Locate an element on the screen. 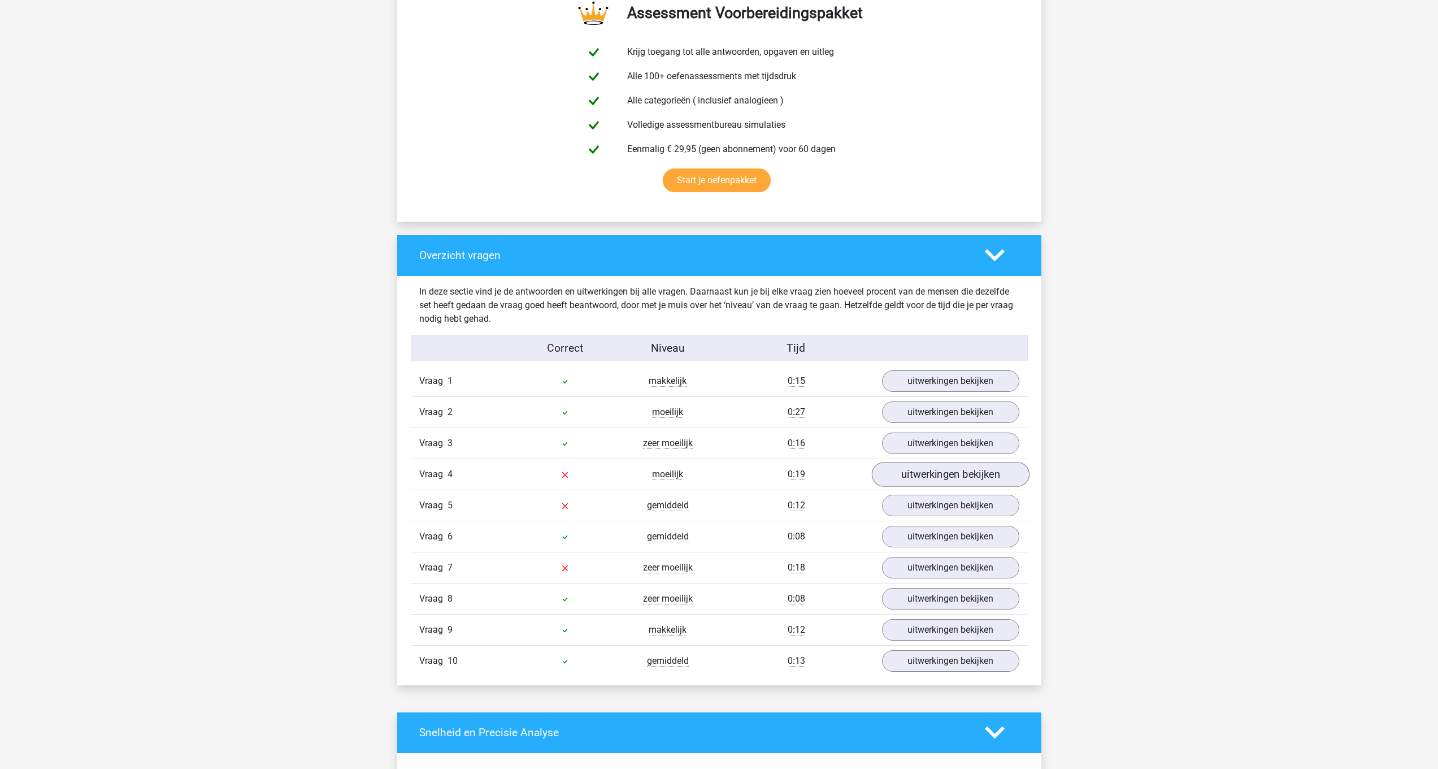 The image size is (1438, 769). span: 2 is located at coordinates (450, 411).